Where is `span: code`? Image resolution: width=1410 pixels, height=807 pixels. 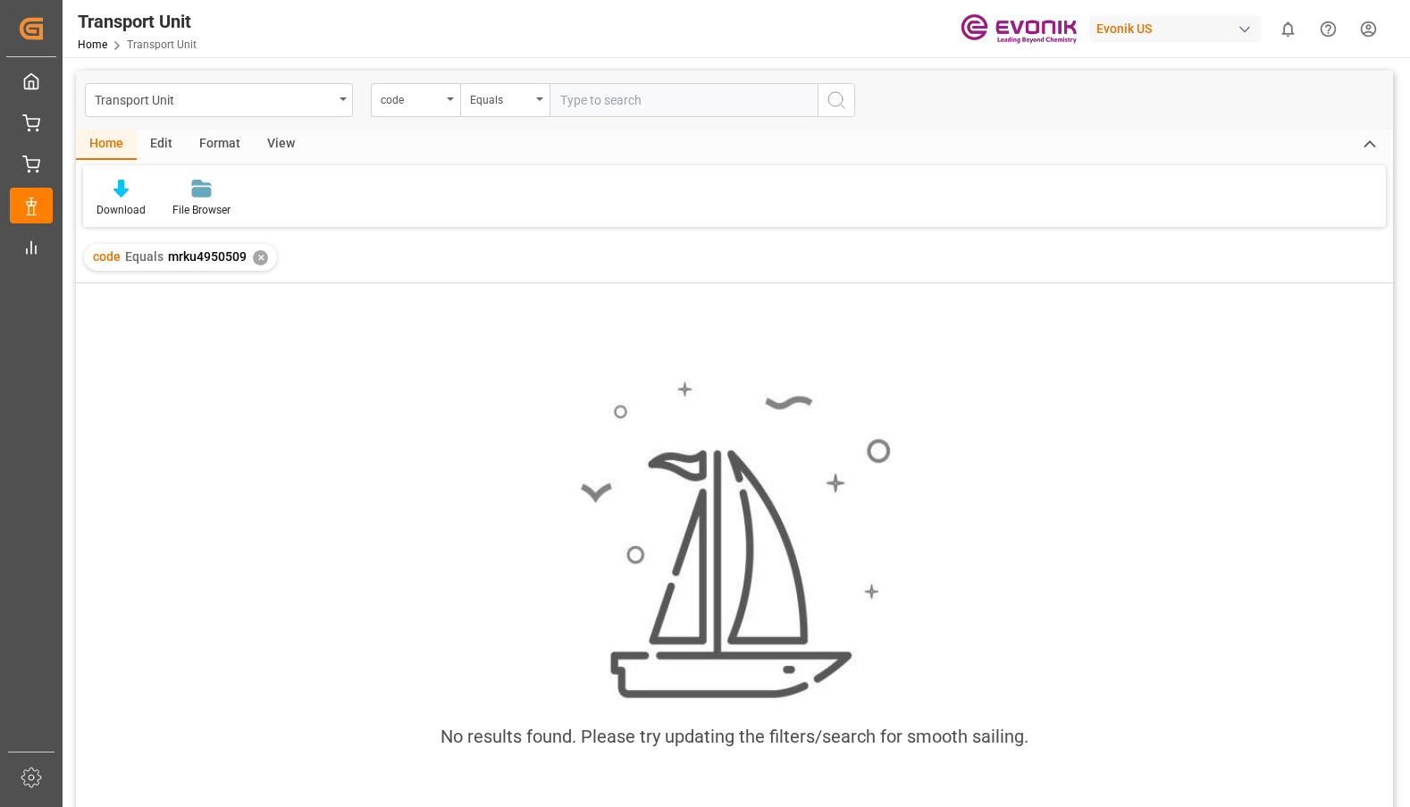 span: code is located at coordinates (106, 256).